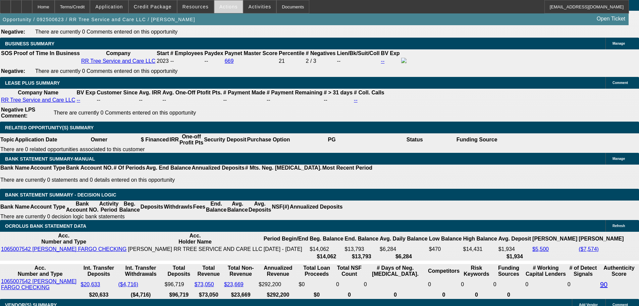 This screenshot has height=306, width=639. I want to click on b: # Employees, so click(187, 53).